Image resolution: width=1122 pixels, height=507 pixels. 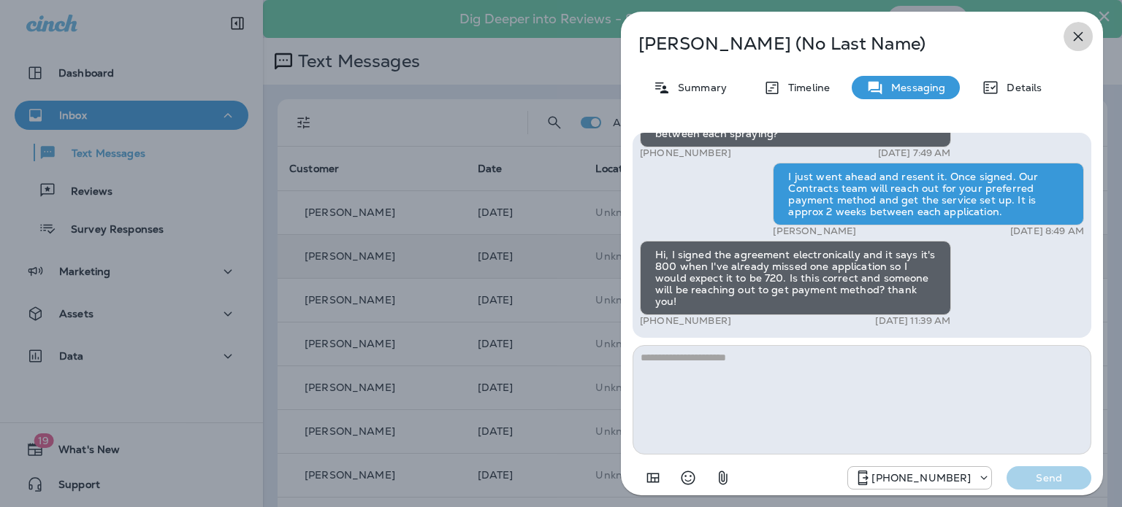 I want to click on p: Messaging, so click(x=914, y=88).